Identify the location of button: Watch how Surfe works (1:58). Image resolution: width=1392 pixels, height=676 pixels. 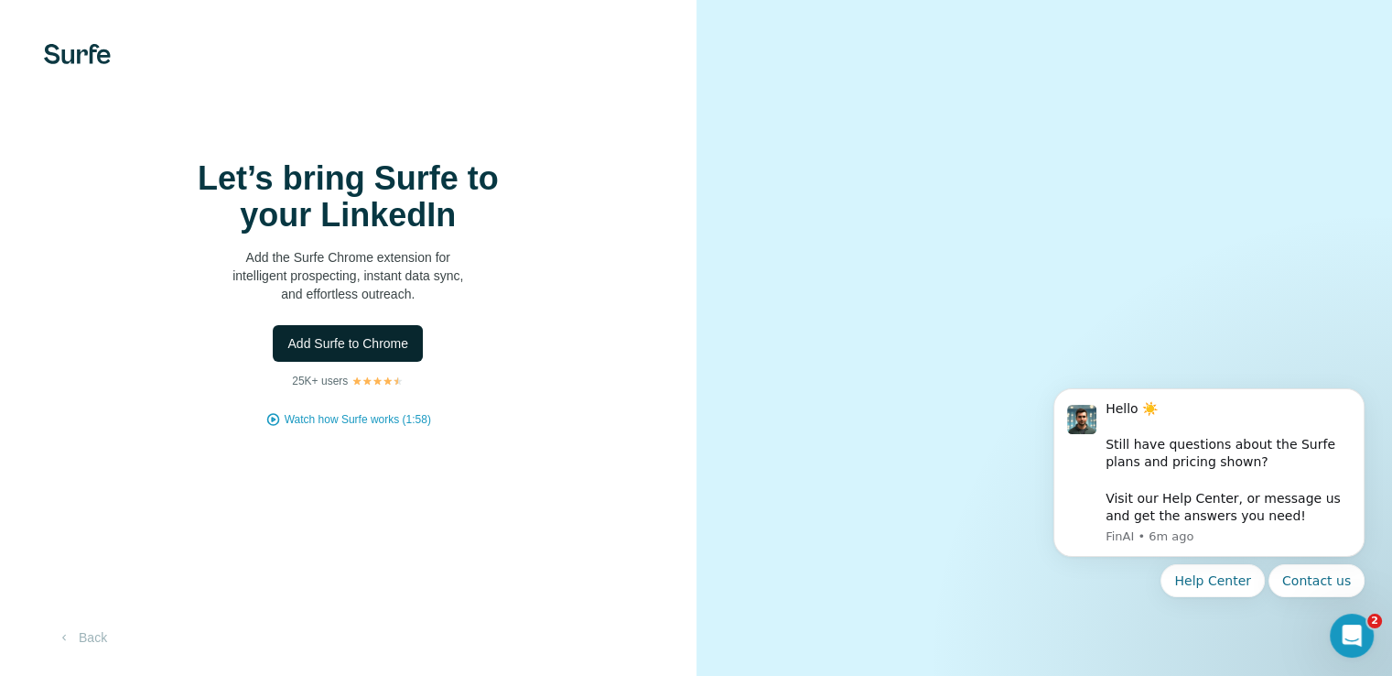
(358, 419).